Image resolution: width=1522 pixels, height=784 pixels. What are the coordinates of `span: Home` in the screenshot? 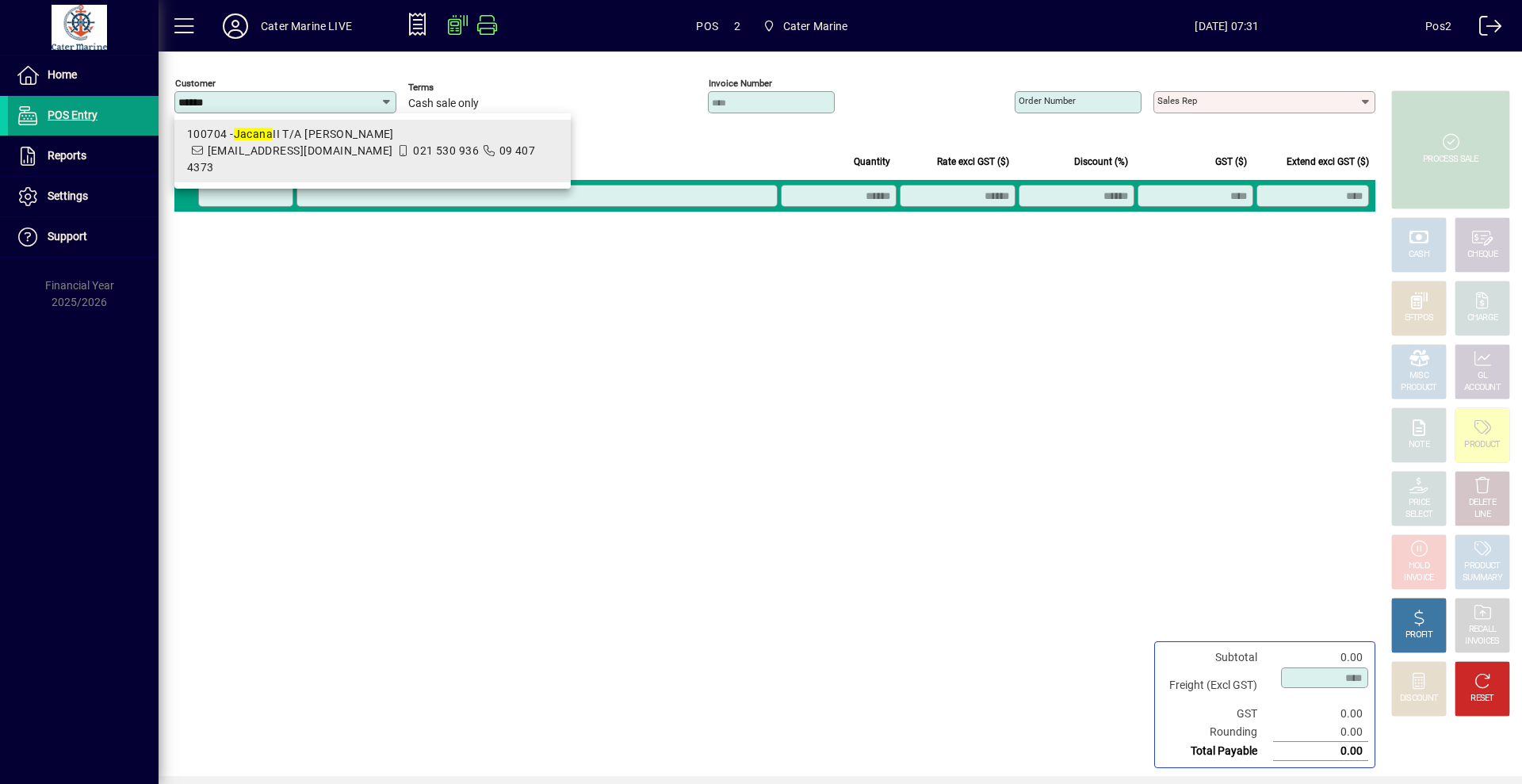 It's located at (62, 74).